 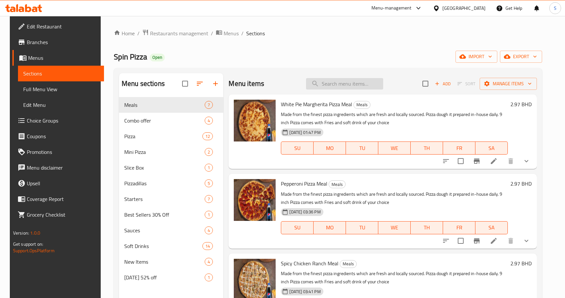 I want to click on span: Add item, so click(x=443, y=84).